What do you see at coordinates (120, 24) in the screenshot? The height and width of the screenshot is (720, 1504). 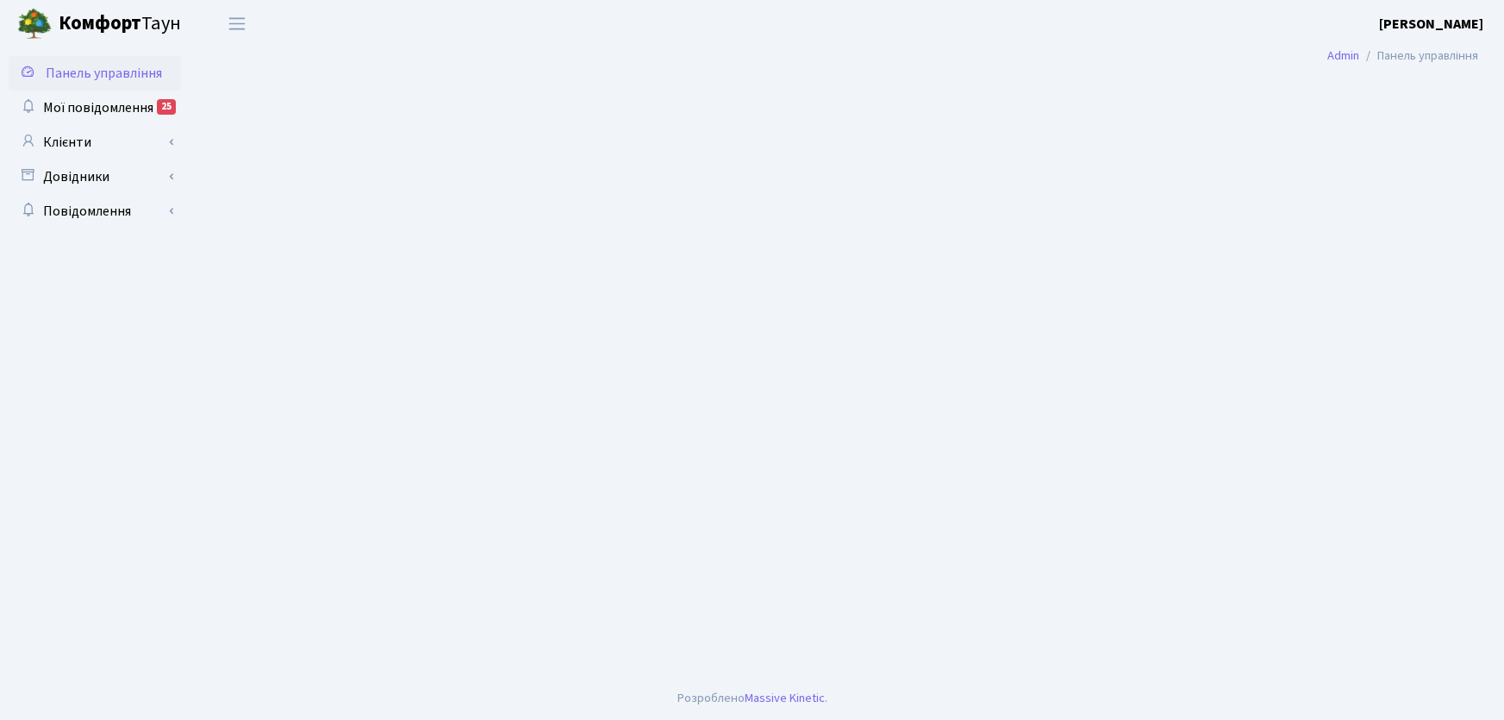 I see `span: Таун` at bounding box center [120, 24].